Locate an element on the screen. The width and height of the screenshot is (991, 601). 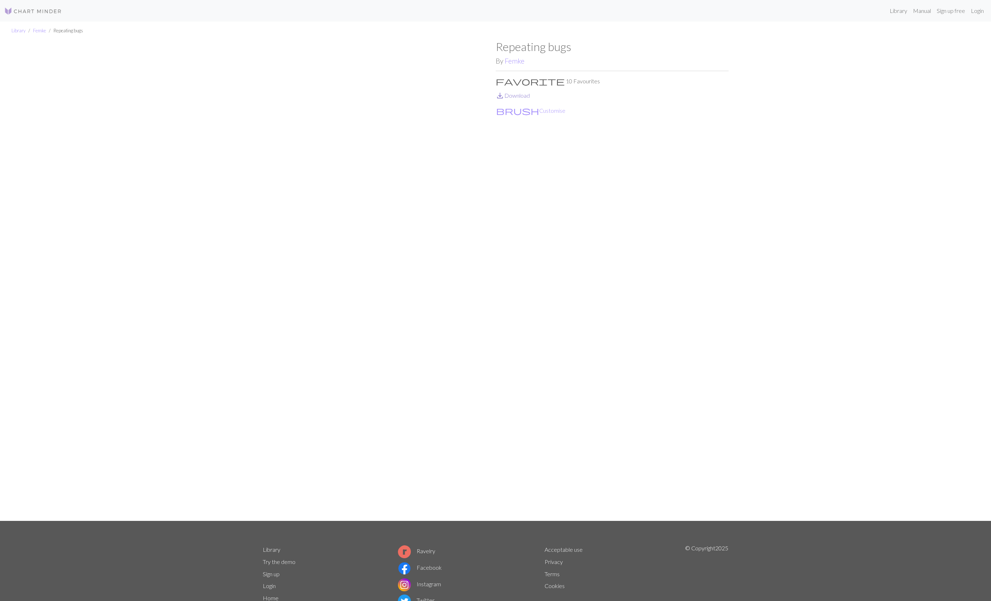
a: Instagram is located at coordinates (419, 584).